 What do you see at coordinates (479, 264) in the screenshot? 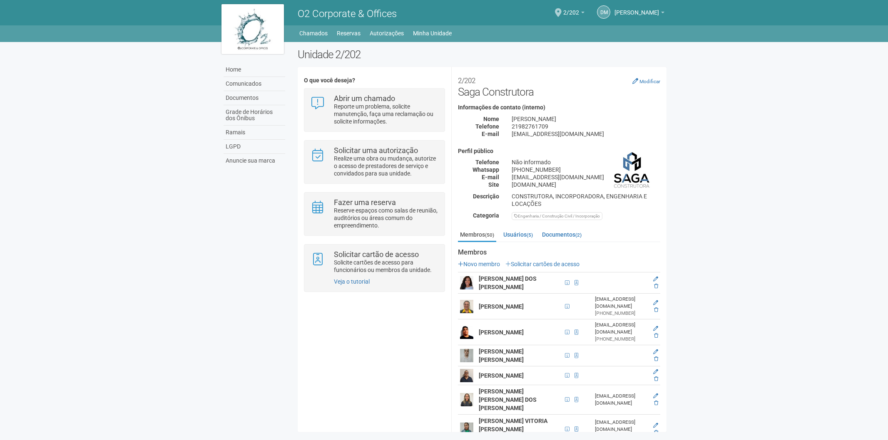
I see `a: Novo membro` at bounding box center [479, 264].